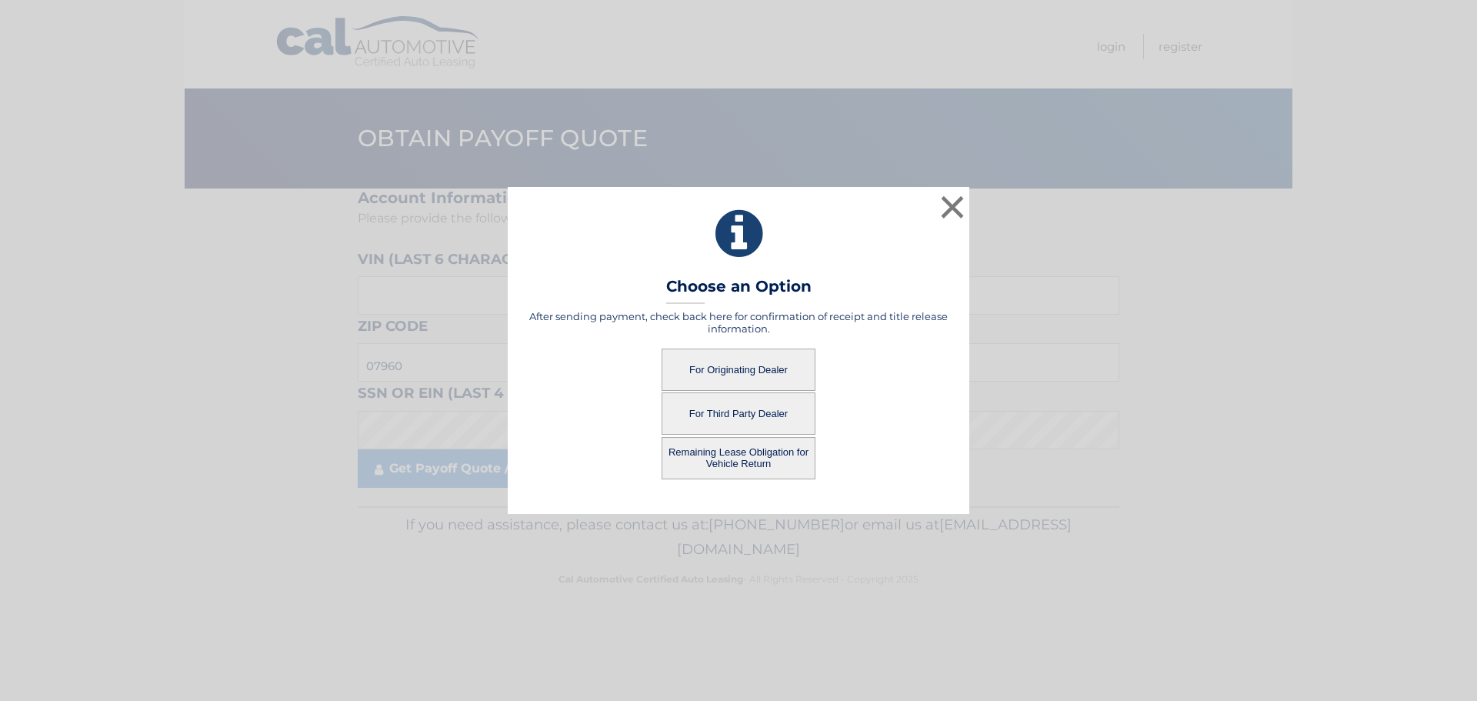  I want to click on button: For Originating Dealer, so click(738, 369).